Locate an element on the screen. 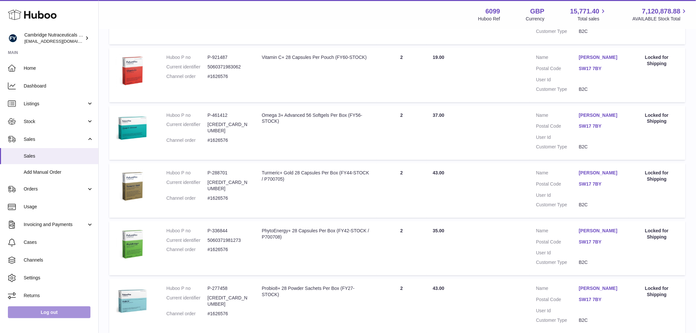  img: 60991720006741.jpg is located at coordinates (132, 129).